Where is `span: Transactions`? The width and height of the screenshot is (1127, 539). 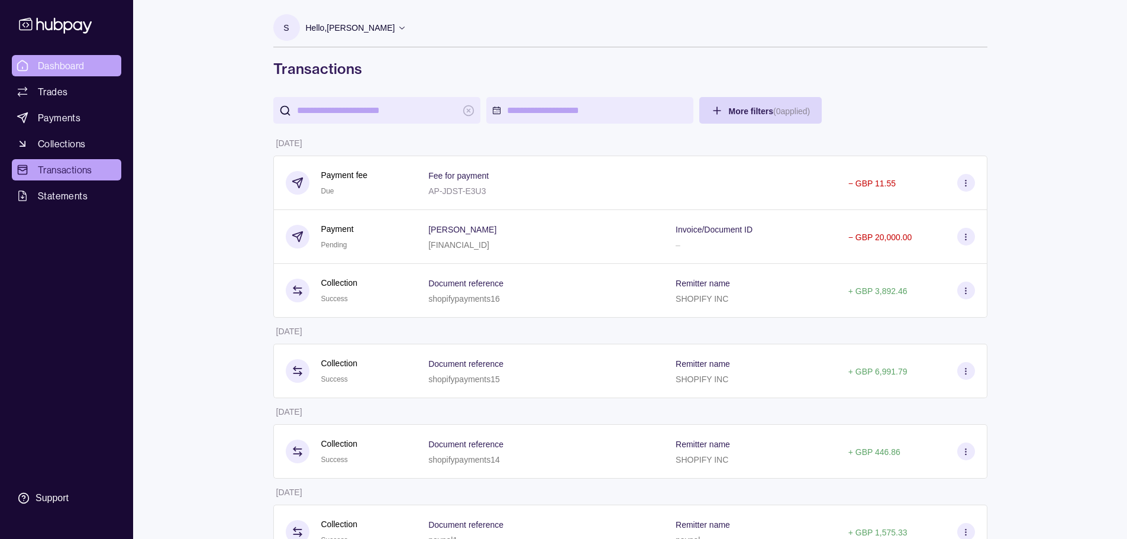
span: Transactions is located at coordinates (65, 170).